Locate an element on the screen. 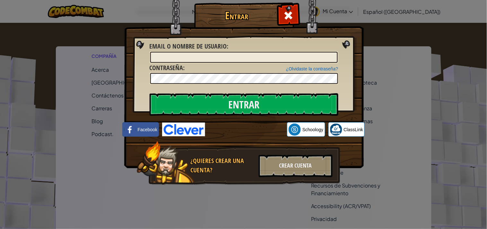 Image resolution: width=487 pixels, height=229 pixels. img: classlink-logo-small.png is located at coordinates (336, 130).